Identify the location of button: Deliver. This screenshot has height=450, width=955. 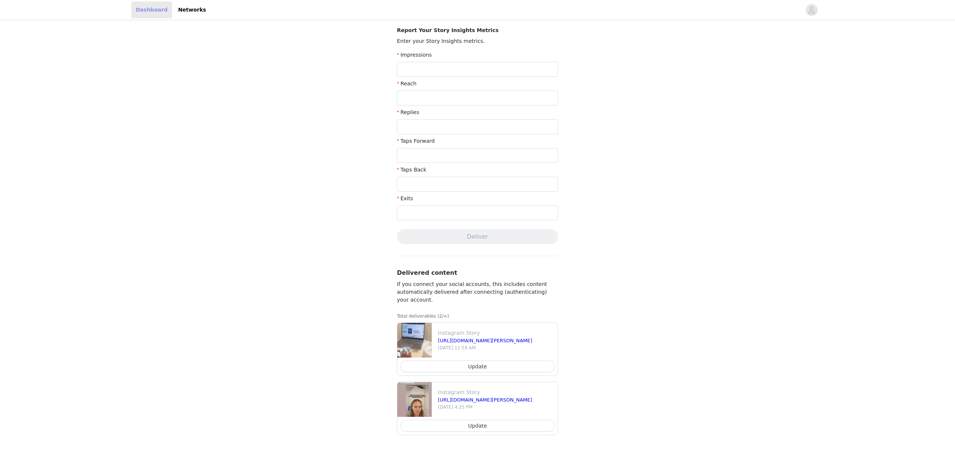
(478, 237).